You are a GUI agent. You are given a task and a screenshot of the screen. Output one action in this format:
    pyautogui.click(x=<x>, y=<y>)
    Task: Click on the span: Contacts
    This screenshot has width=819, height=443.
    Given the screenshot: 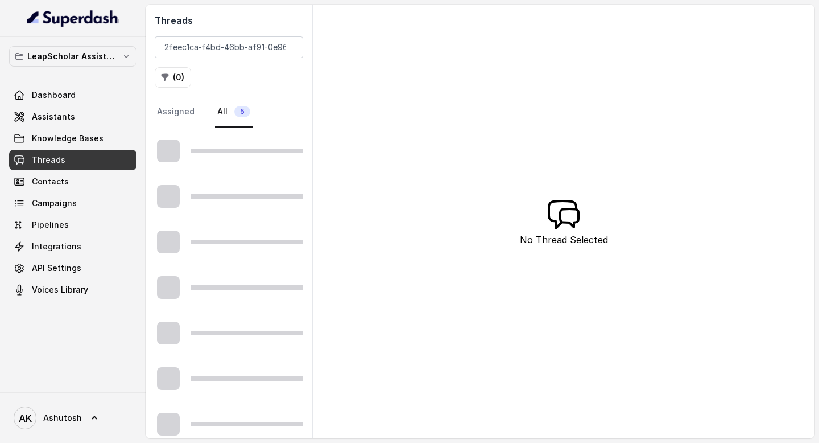 What is the action you would take?
    pyautogui.click(x=50, y=181)
    